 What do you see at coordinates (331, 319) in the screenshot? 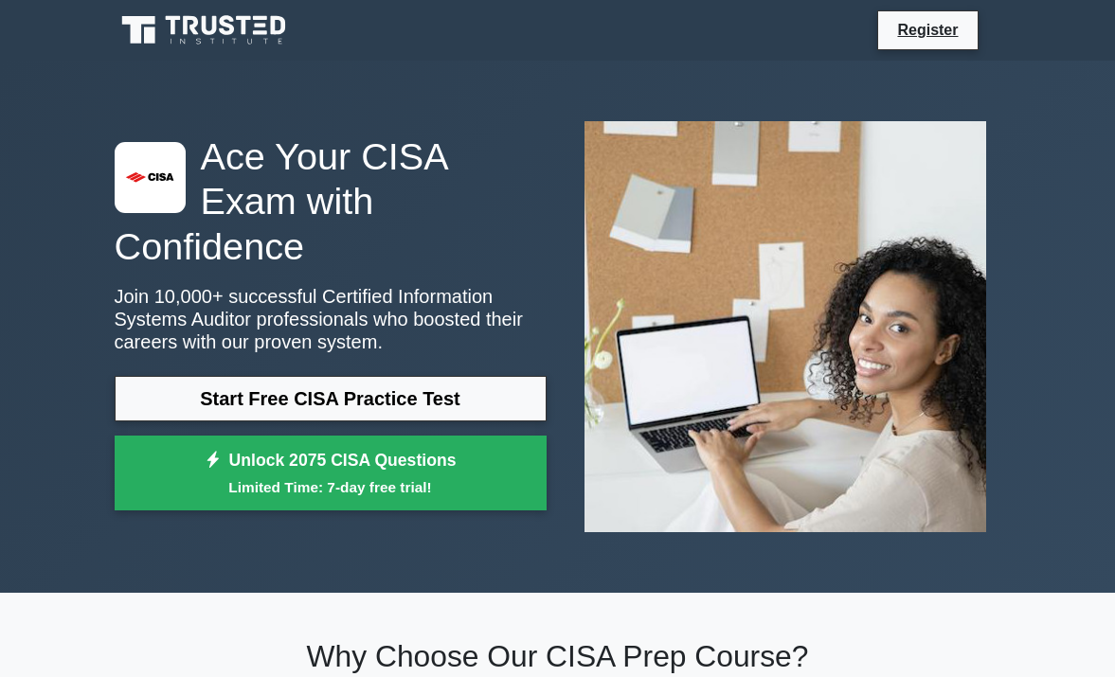
I see `p: Join 10,000+ successful Certified Information Systems Auditor professionals who boosted their car...` at bounding box center [331, 319].